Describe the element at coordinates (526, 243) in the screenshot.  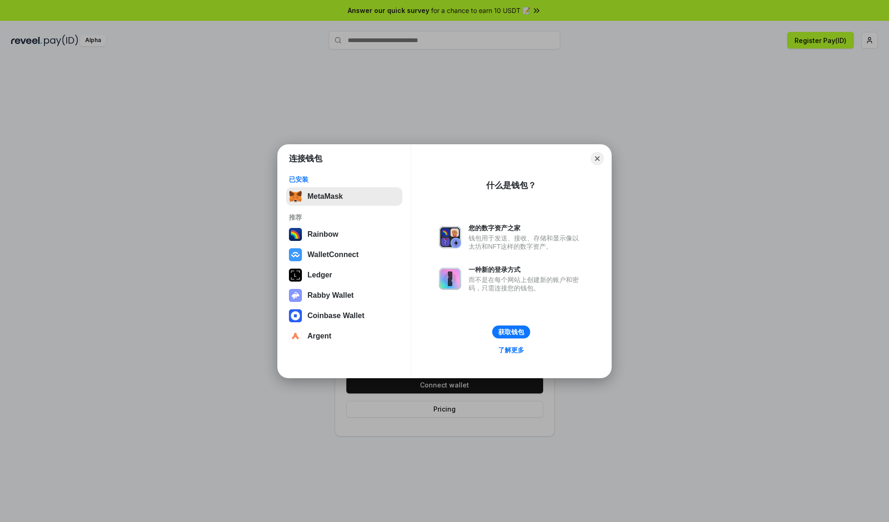
I see `div: 钱包用于发送、接收、存储和显示像以太坊和NFT这样的数字资产。` at that location.